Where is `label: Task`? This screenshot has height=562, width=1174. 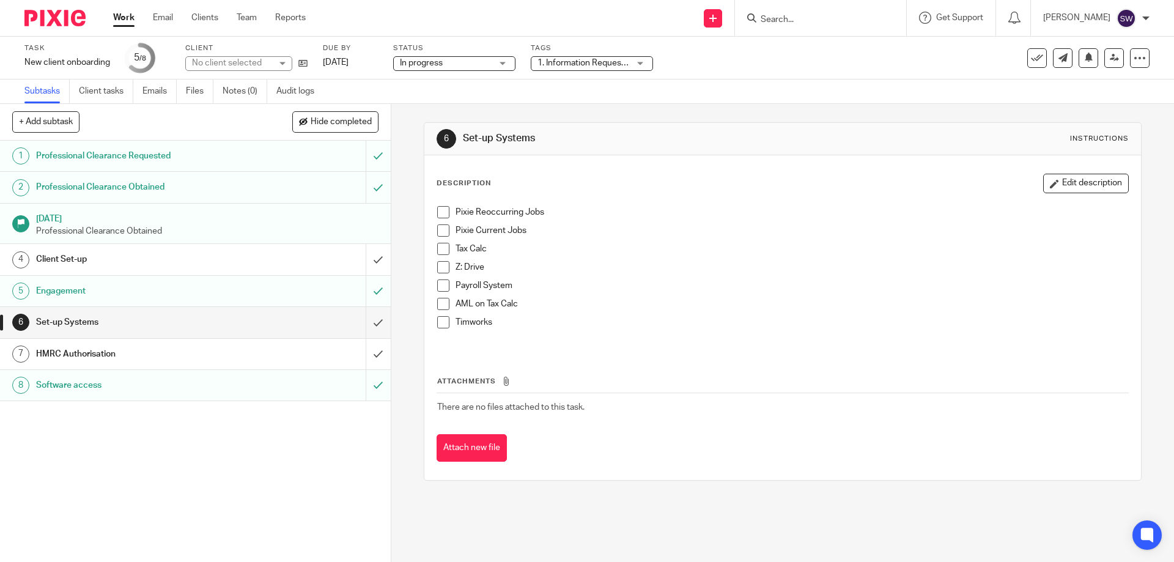 label: Task is located at coordinates (67, 48).